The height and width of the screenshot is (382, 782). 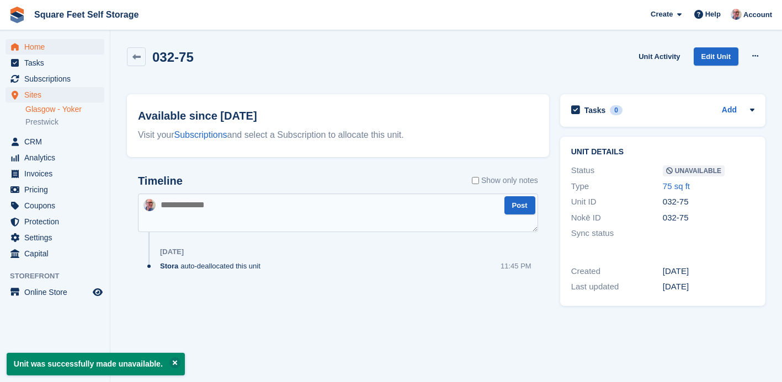 What do you see at coordinates (57, 174) in the screenshot?
I see `span: Invoices` at bounding box center [57, 174].